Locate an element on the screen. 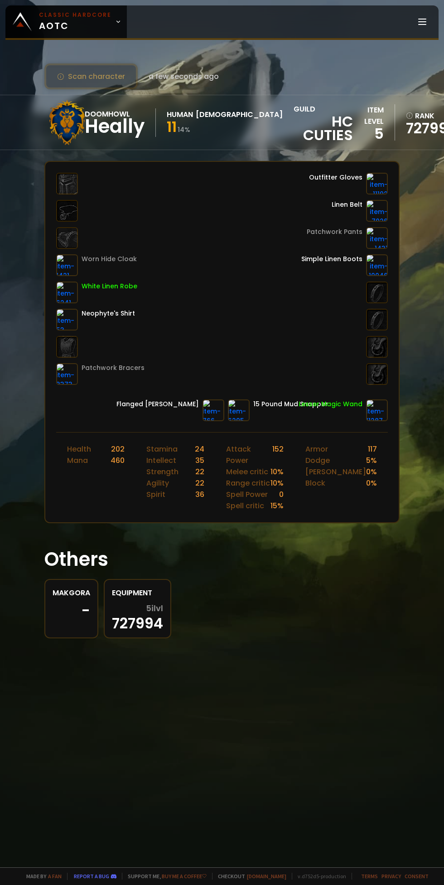 Image resolution: width=444 pixels, height=885 pixels. a: Consent is located at coordinates (417, 876).